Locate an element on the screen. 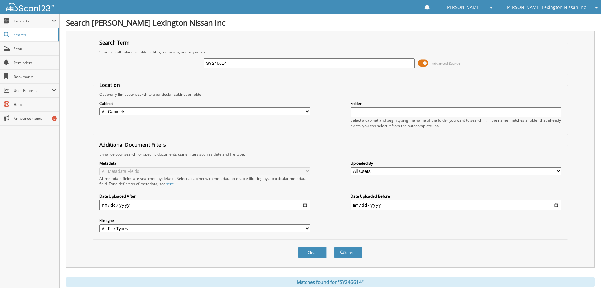 This screenshot has height=288, width=601. label: Date Uploaded Before is located at coordinates (456, 196).